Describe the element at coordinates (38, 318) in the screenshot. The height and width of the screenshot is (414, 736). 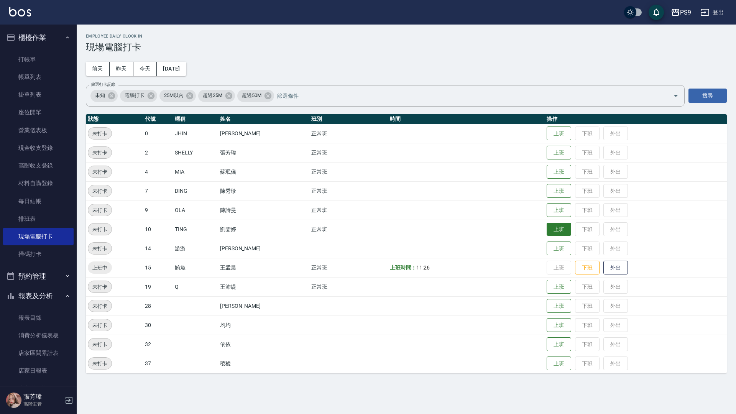
I see `a: 報表目錄` at that location.